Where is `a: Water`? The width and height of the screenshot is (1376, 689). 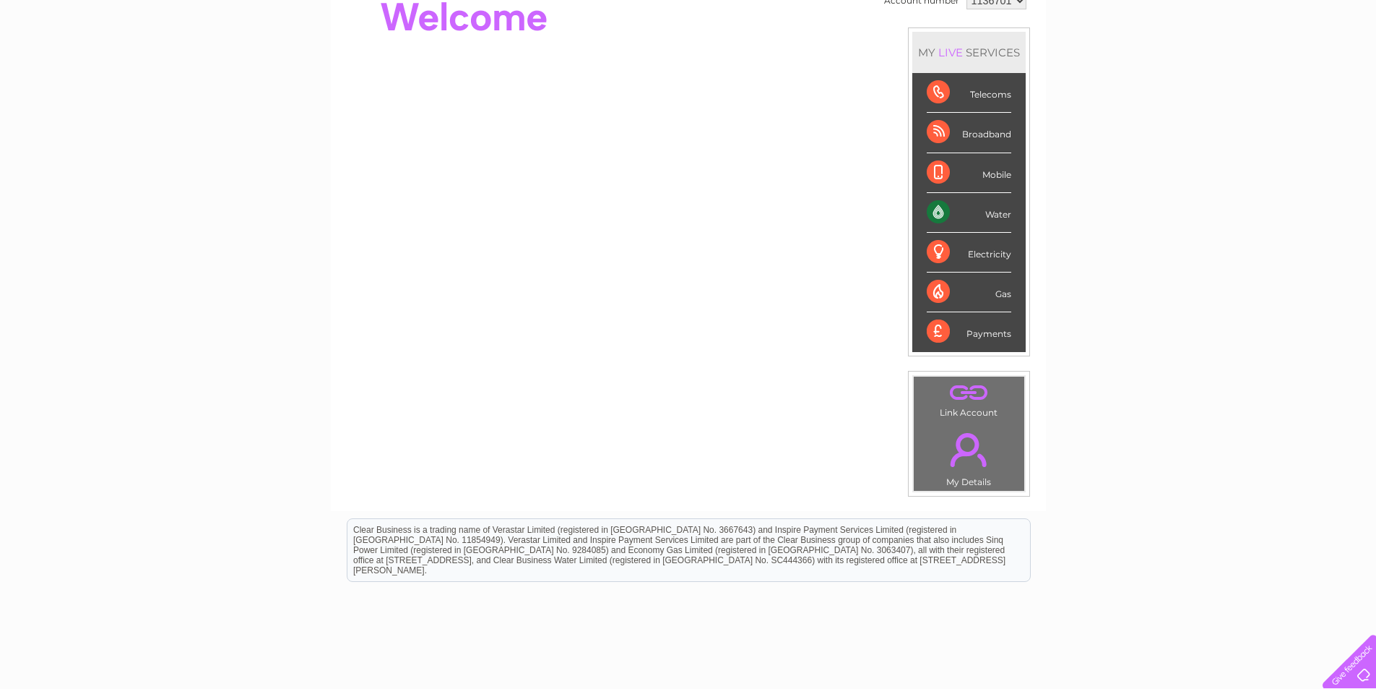
a: Water is located at coordinates (1136, 66).